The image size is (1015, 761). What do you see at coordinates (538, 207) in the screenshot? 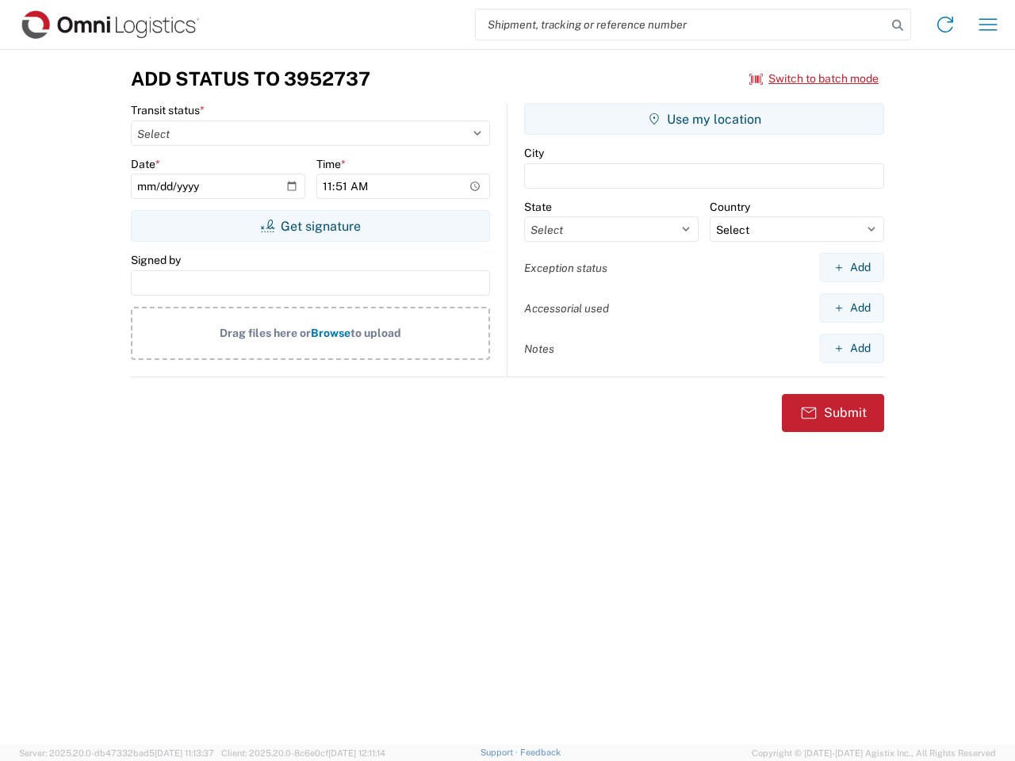
I see `label: State` at bounding box center [538, 207].